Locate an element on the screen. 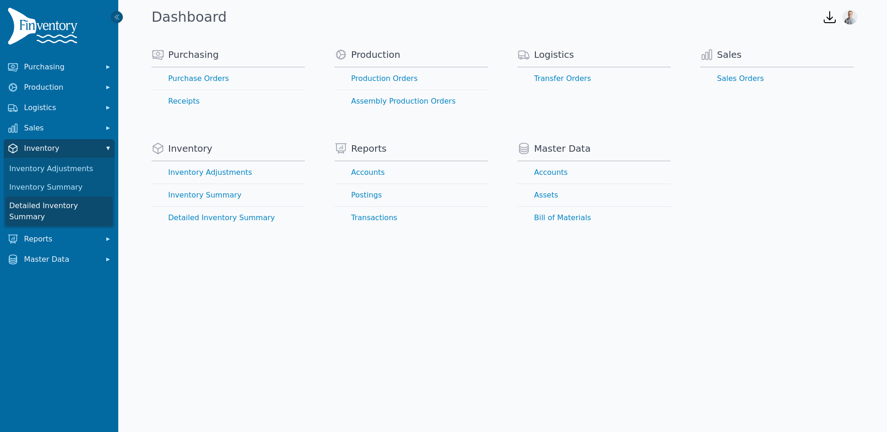 This screenshot has height=432, width=887. a: Bill of Materials is located at coordinates (594, 218).